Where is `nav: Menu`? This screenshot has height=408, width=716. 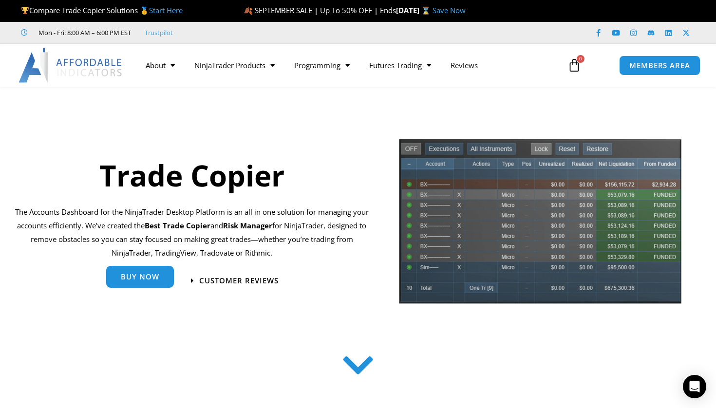 nav: Menu is located at coordinates (347, 65).